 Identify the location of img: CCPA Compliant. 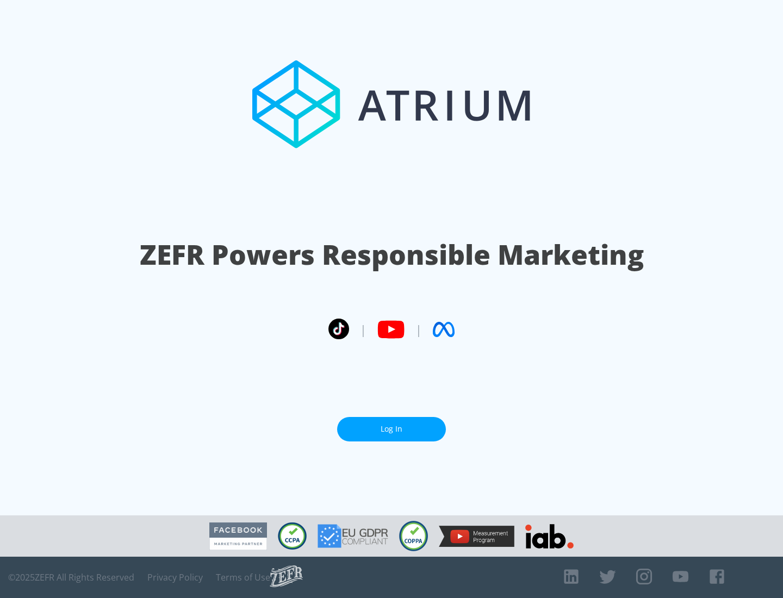
(292, 536).